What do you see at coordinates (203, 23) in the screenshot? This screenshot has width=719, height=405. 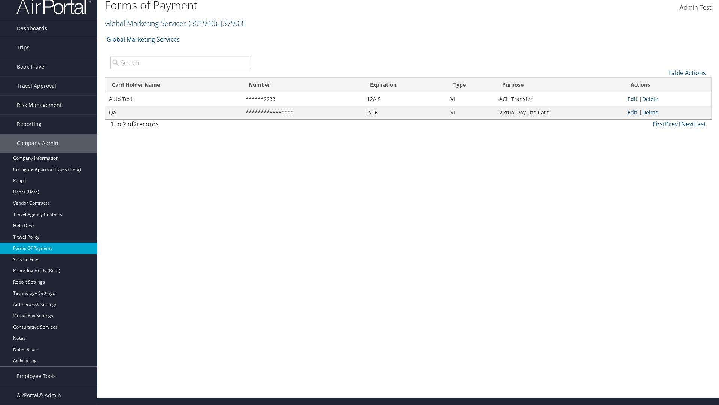 I see `span: ( 301946 )` at bounding box center [203, 23].